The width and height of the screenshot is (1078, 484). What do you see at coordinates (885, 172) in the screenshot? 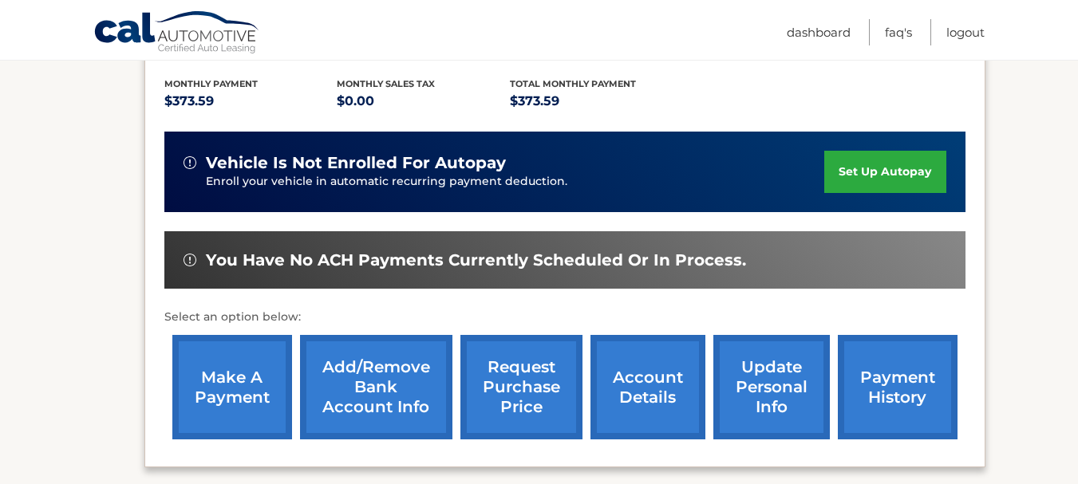
I see `a: set up autopay` at bounding box center [885, 172].